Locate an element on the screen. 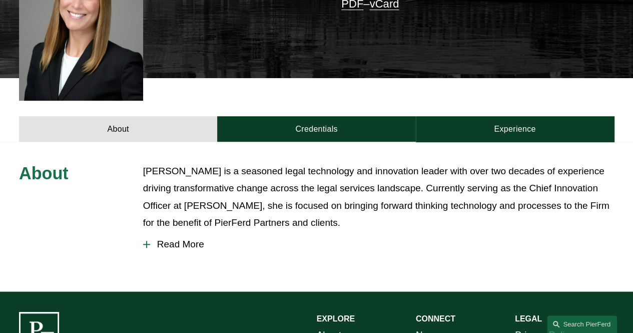 The image size is (633, 333). a: About is located at coordinates (118, 129).